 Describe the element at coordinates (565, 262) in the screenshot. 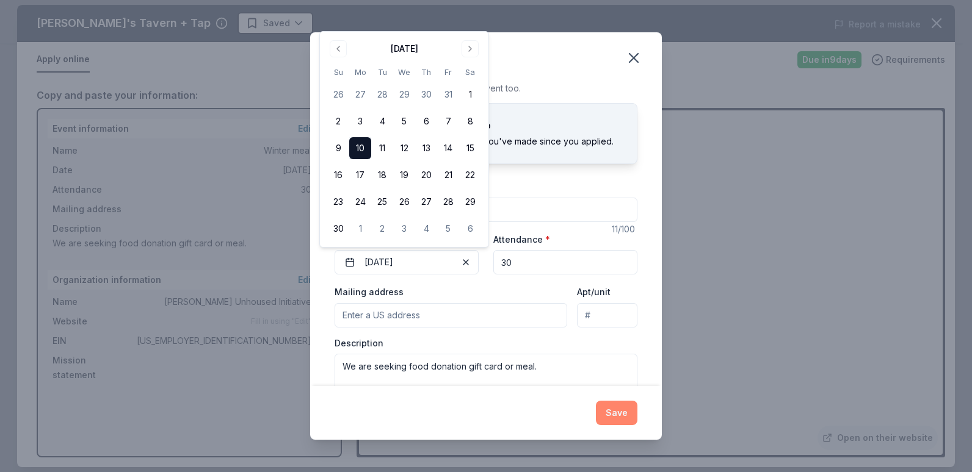

I see `input: 20` at that location.